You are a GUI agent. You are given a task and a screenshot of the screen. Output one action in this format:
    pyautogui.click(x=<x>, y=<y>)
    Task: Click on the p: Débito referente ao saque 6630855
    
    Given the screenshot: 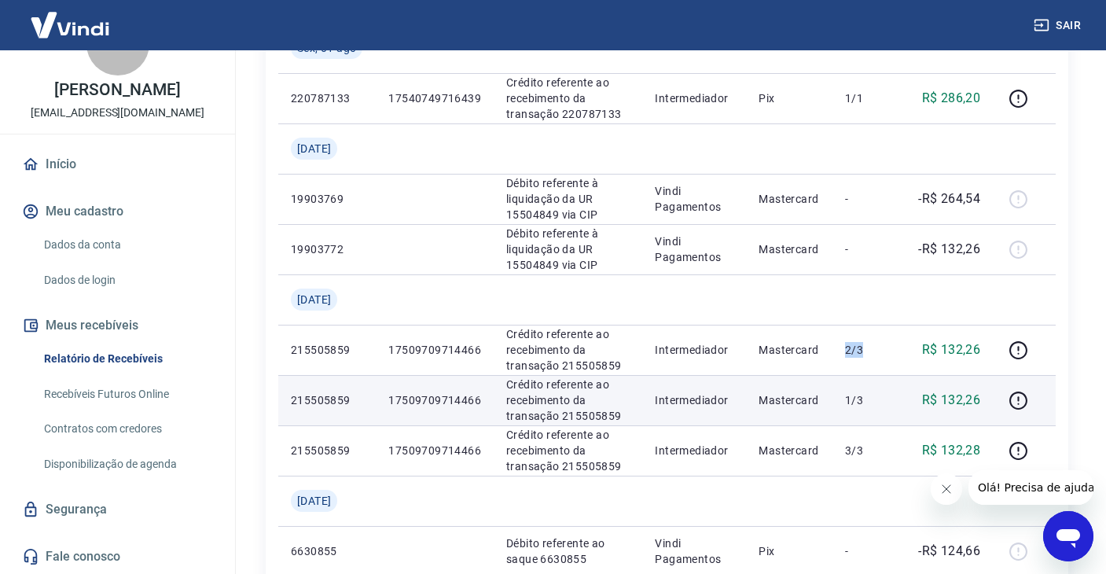 What is the action you would take?
    pyautogui.click(x=568, y=551)
    